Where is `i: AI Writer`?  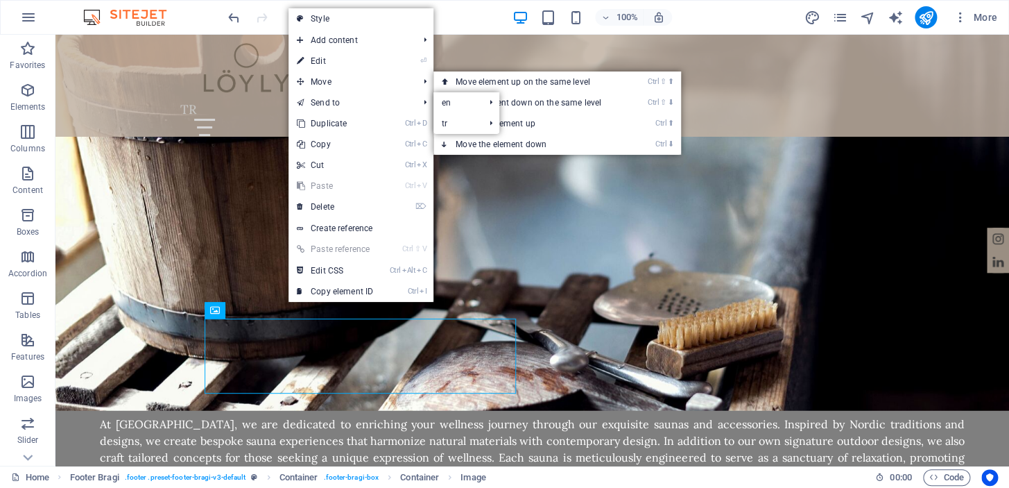 i: AI Writer is located at coordinates (895, 17).